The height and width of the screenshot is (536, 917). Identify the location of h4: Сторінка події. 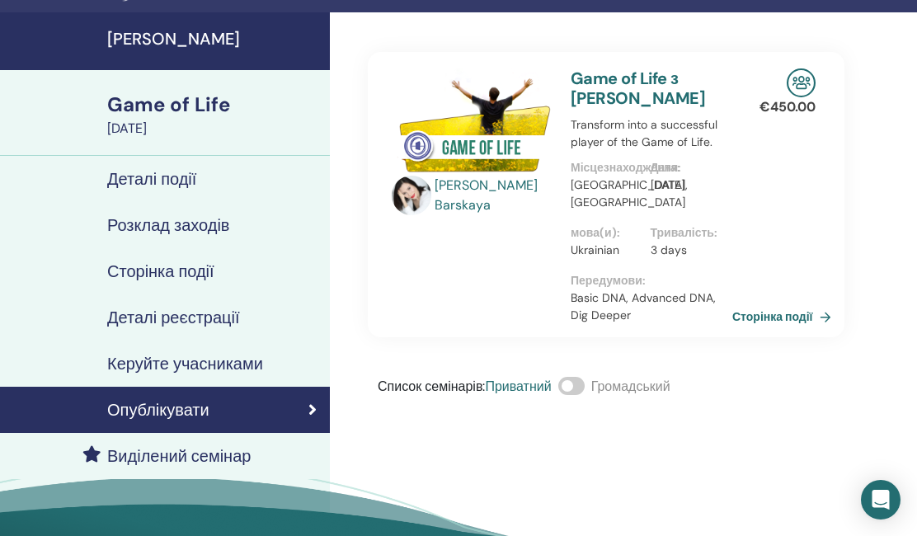
(161, 271).